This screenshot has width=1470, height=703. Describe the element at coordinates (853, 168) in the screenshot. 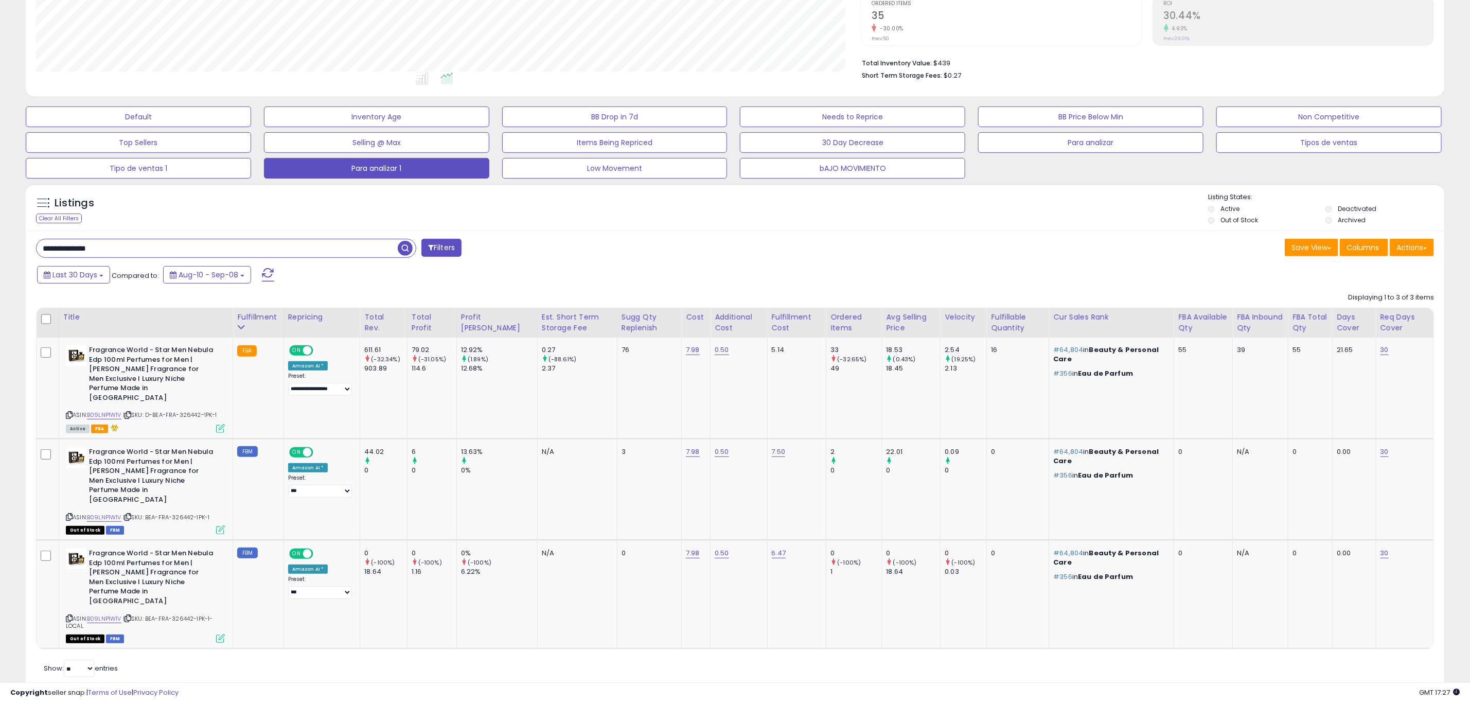

I see `button: bAJO MOVIMIENTO` at that location.